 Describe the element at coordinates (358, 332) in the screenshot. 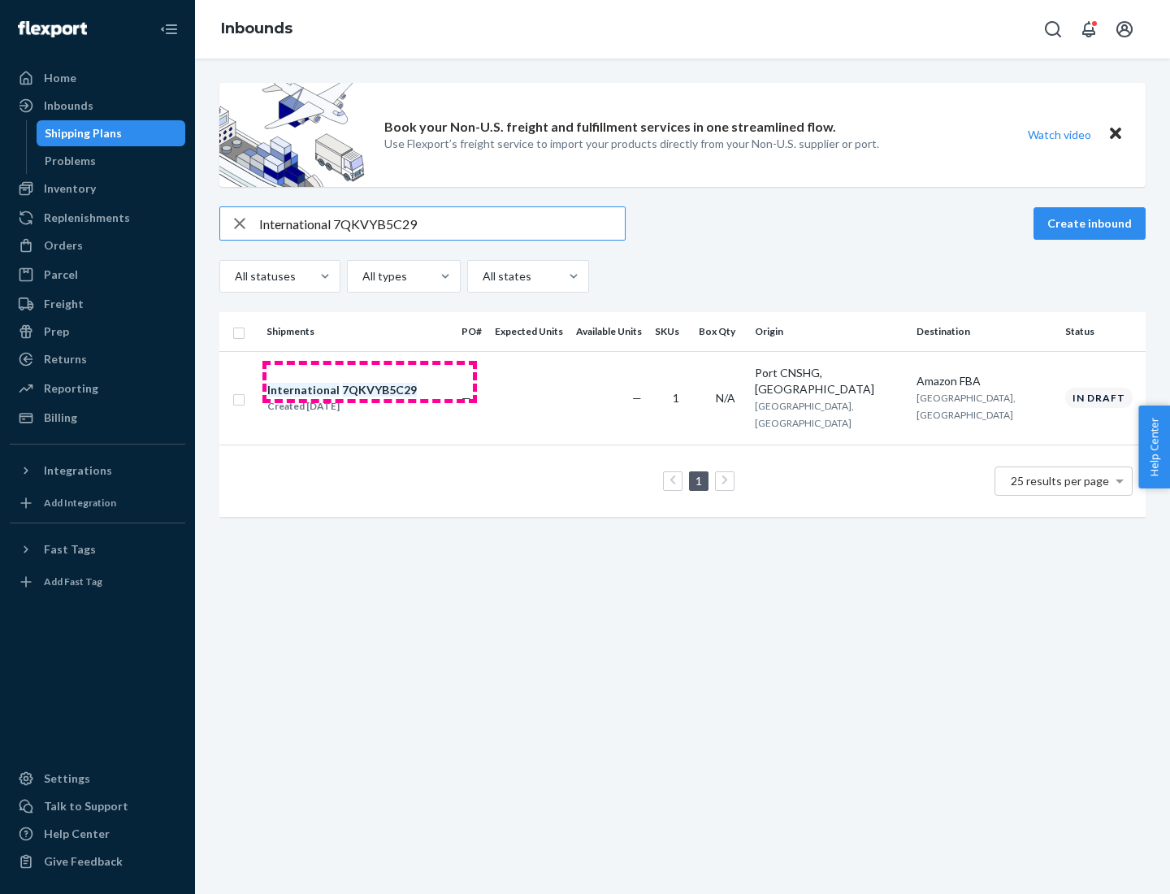

I see `th: Shipments` at that location.